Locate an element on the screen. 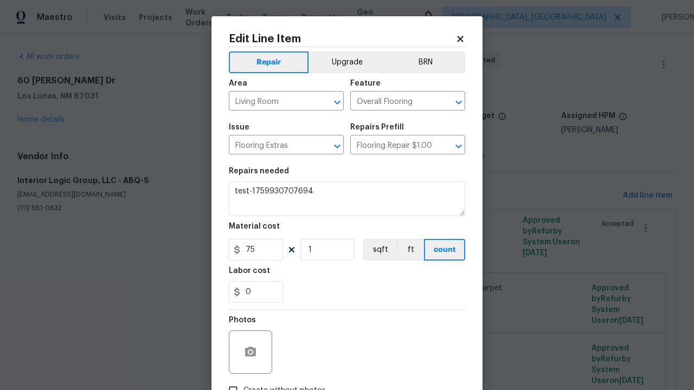  h5: Repairs Prefill is located at coordinates (377, 127).